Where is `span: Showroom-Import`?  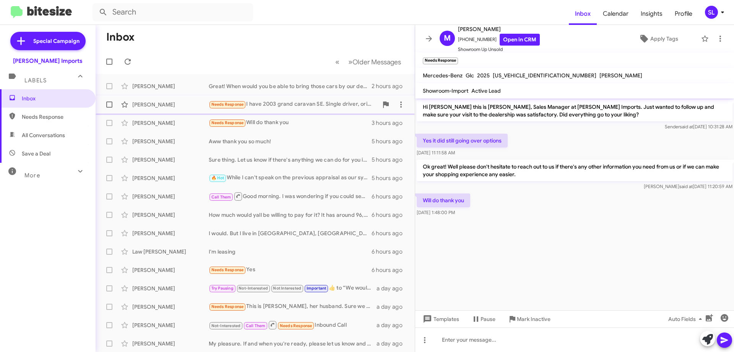
span: Showroom-Import is located at coordinates (446, 91).